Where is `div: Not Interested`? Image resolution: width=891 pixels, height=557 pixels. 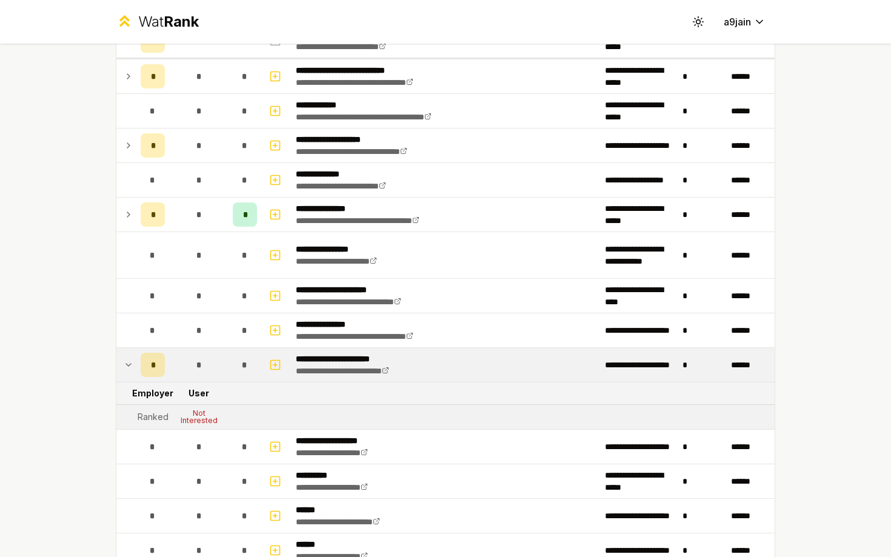
div: Not Interested is located at coordinates (199, 417).